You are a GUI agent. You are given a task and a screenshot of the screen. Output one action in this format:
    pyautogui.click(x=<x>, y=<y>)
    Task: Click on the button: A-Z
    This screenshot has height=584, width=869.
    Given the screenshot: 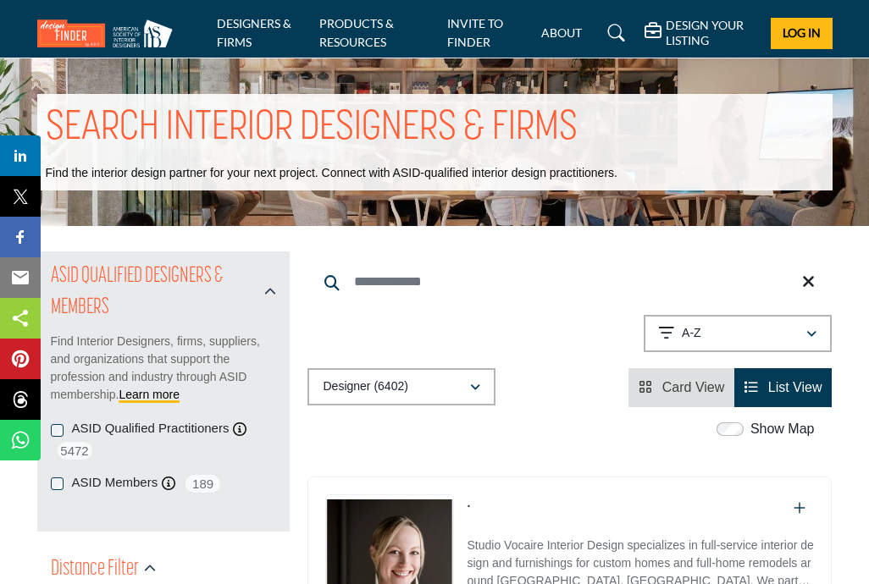 What is the action you would take?
    pyautogui.click(x=737, y=334)
    